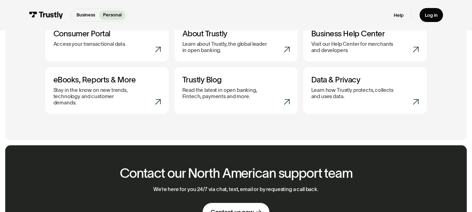 Image resolution: width=472 pixels, height=212 pixels. What do you see at coordinates (365, 34) in the screenshot?
I see `h3: Business Help Center` at bounding box center [365, 34].